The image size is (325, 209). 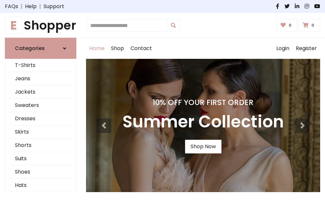 I want to click on a: Shop, so click(x=117, y=48).